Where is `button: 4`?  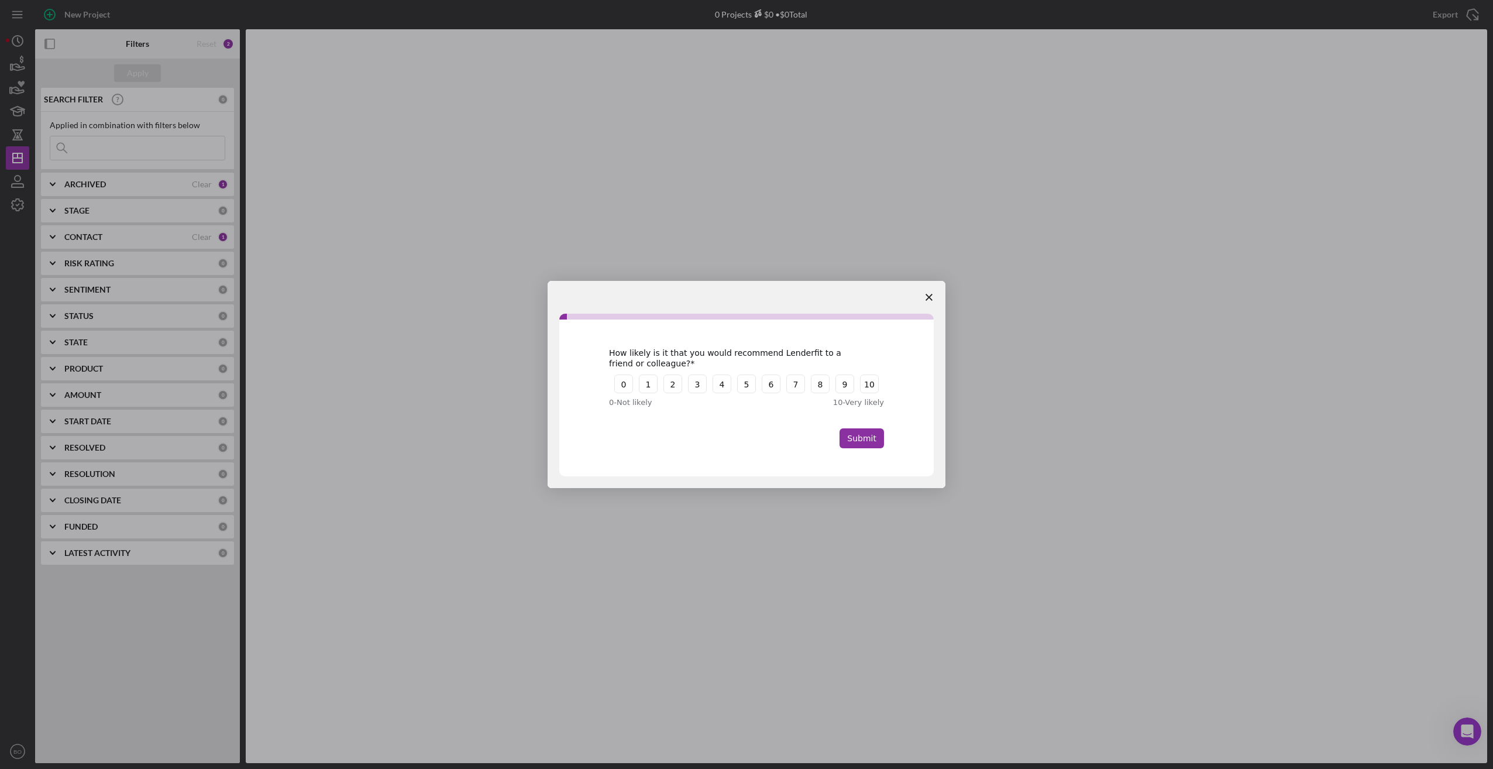
button: 4 is located at coordinates (722, 384).